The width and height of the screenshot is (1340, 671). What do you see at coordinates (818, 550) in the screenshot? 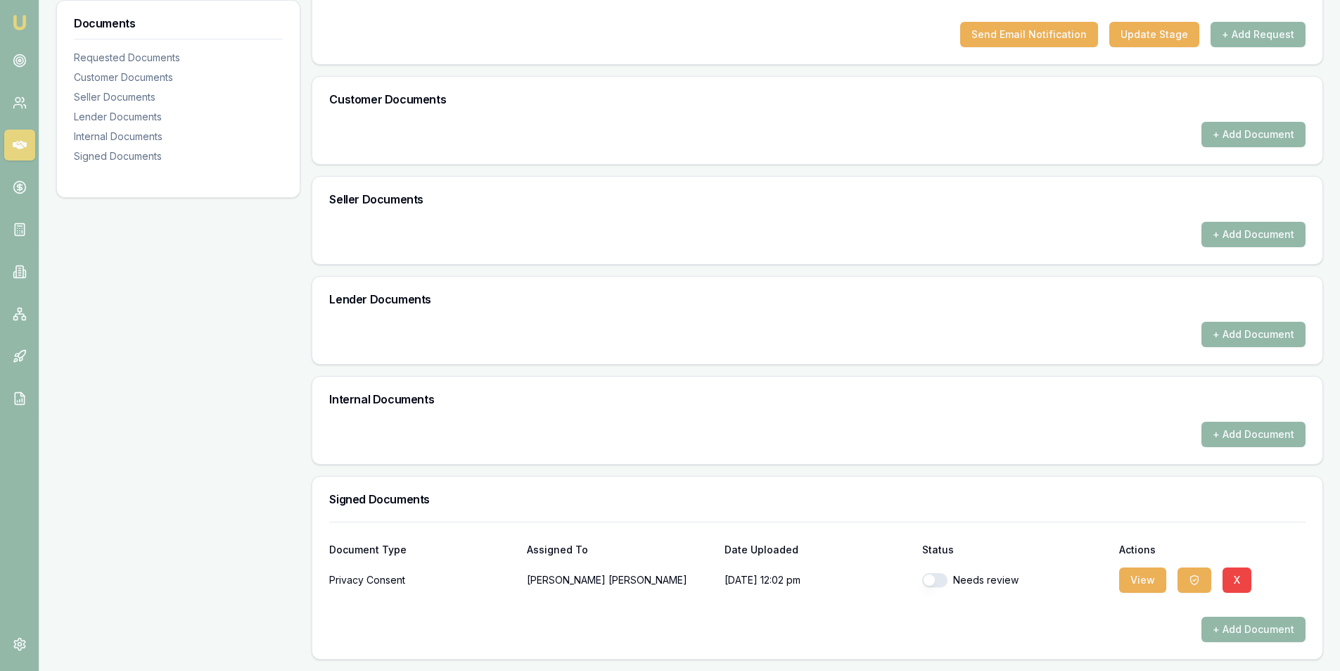
I see `div: Date Uploaded` at bounding box center [818, 550].